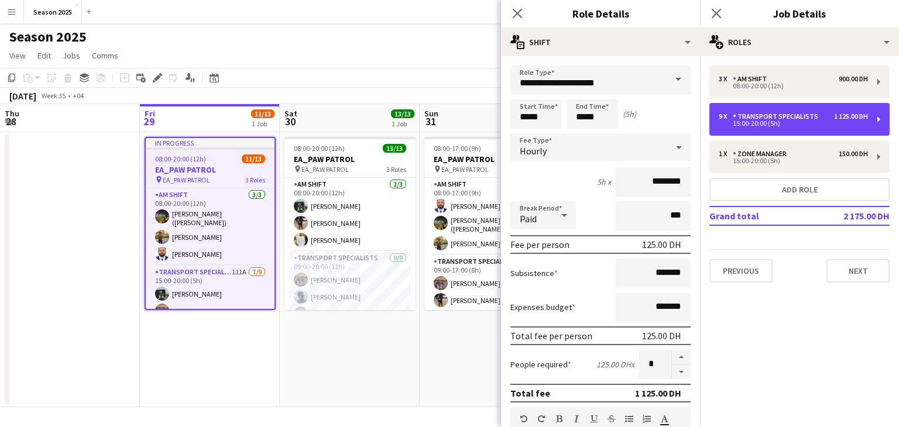 The image size is (899, 427). Describe the element at coordinates (611, 419) in the screenshot. I see `button: Strikethrough` at that location.